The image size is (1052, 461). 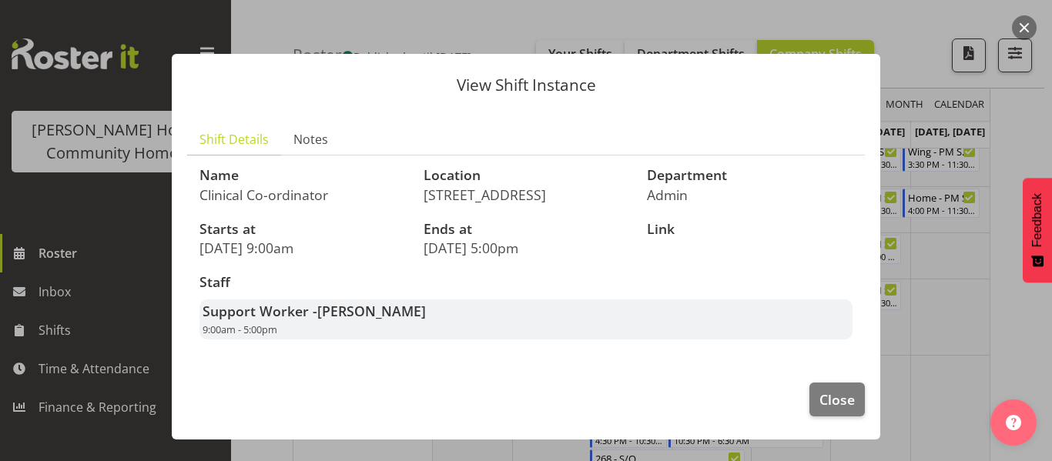 What do you see at coordinates (314, 311) in the screenshot?
I see `strong: Support Worker -` at bounding box center [314, 311].